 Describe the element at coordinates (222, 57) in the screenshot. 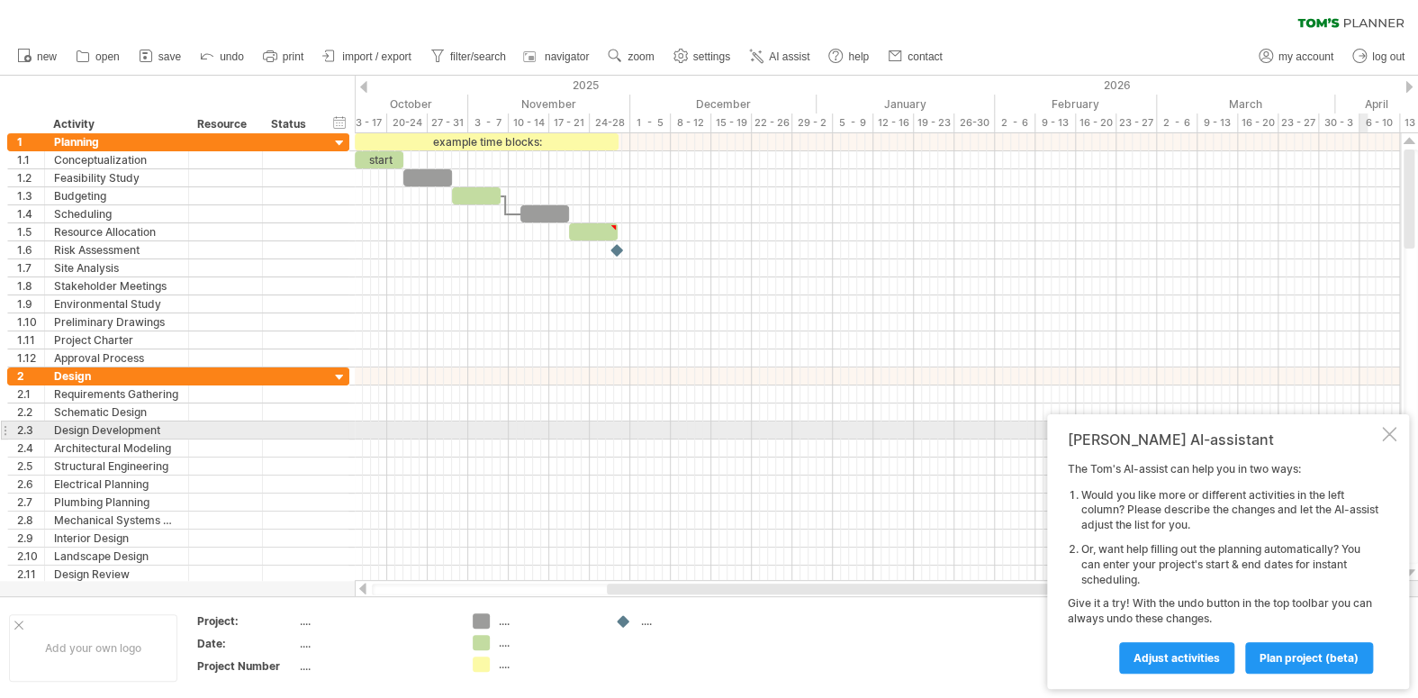

I see `a: undo` at that location.